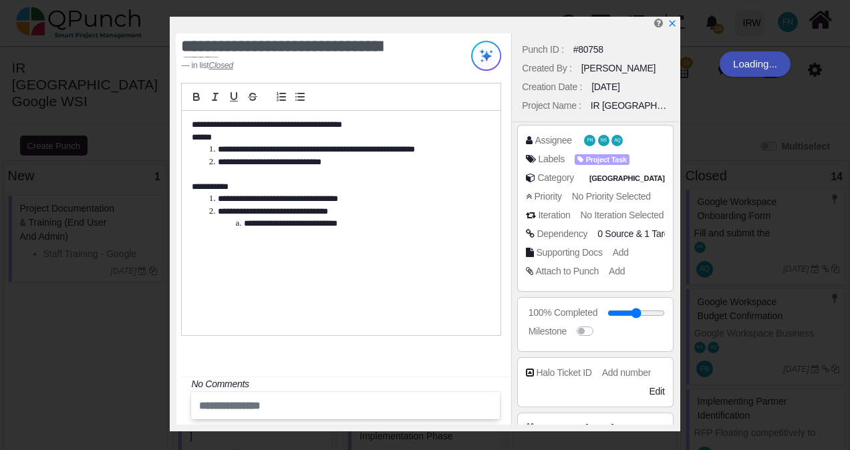 This screenshot has width=850, height=450. I want to click on span: <div><span class="badge badge-secondary" style="background-color: #AEA1FF"> <i class="fa fa-tag p..., so click(602, 159).